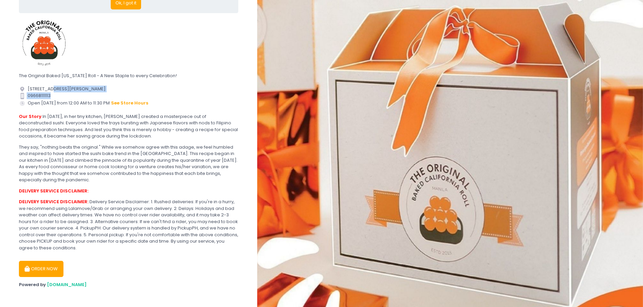  I want to click on img: The Original Baked California Roll, so click(44, 43).